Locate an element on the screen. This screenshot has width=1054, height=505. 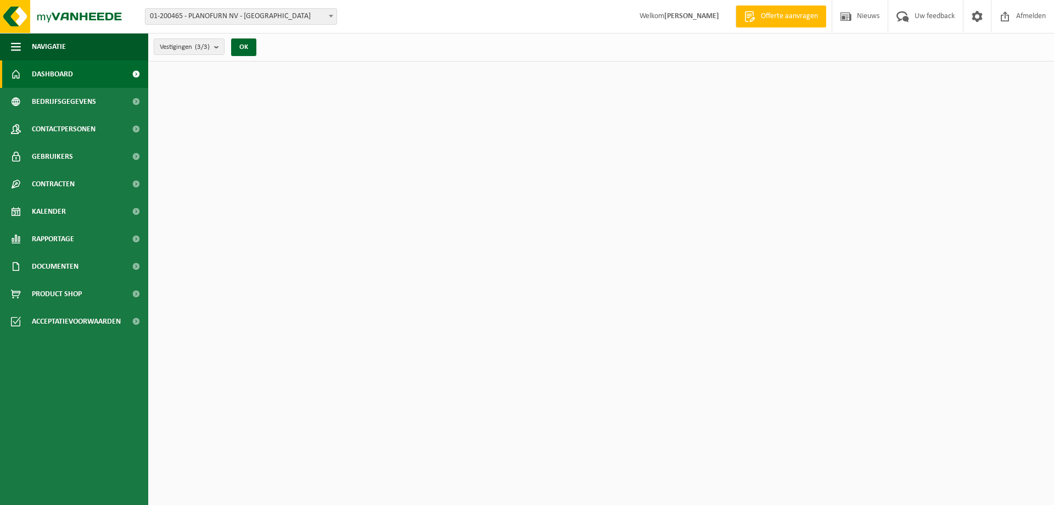
span: Offerte aanvragen is located at coordinates (790, 16).